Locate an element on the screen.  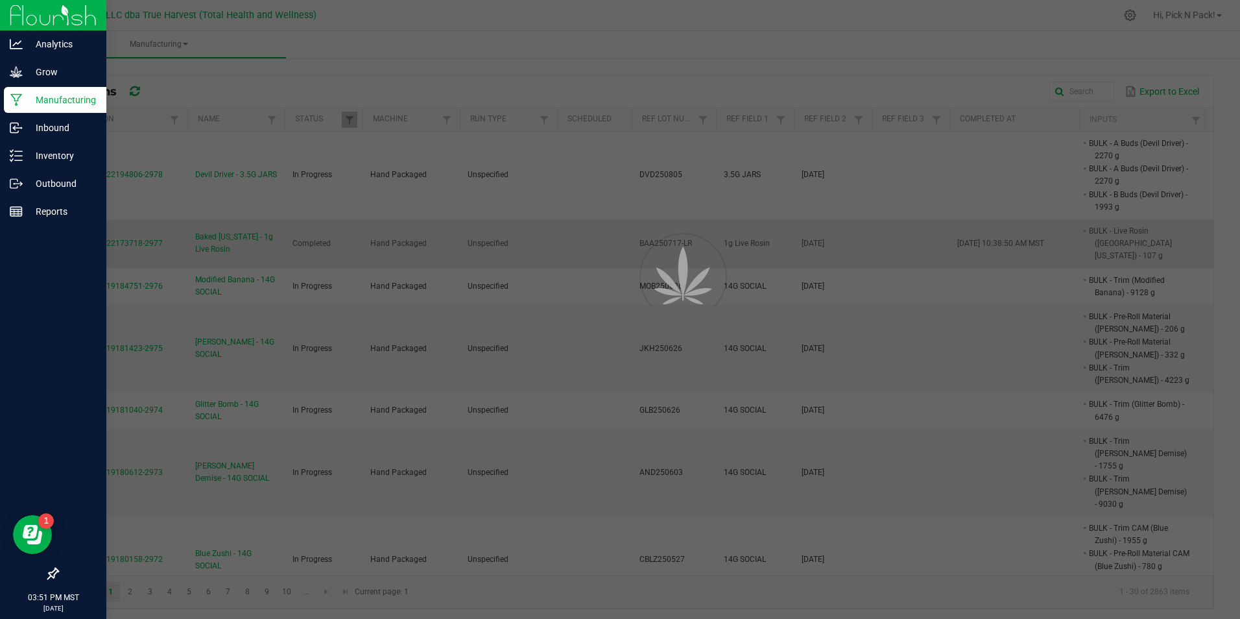
inline-svg: Manufacturing is located at coordinates (16, 100).